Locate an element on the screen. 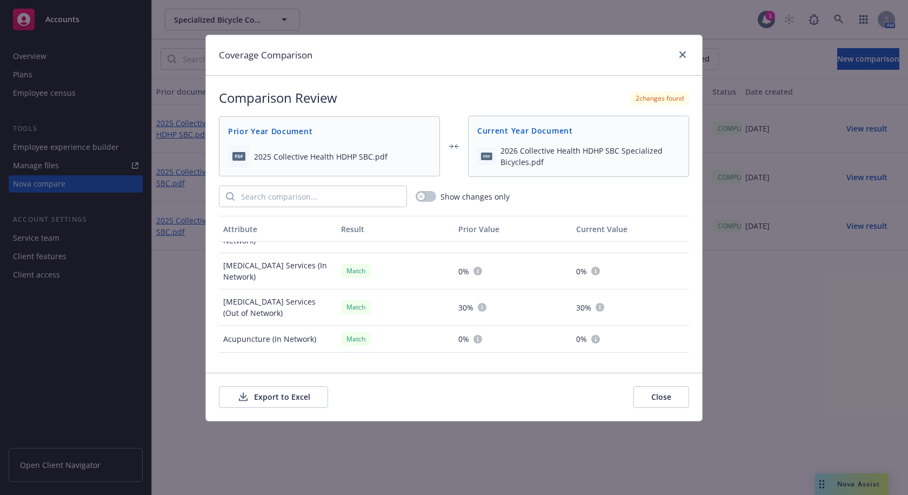 The width and height of the screenshot is (908, 495). svg: Search is located at coordinates (230, 196).